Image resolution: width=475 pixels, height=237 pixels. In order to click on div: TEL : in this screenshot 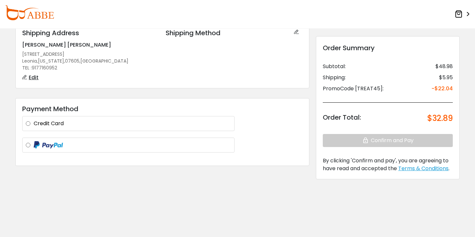, I will do `click(90, 68)`.